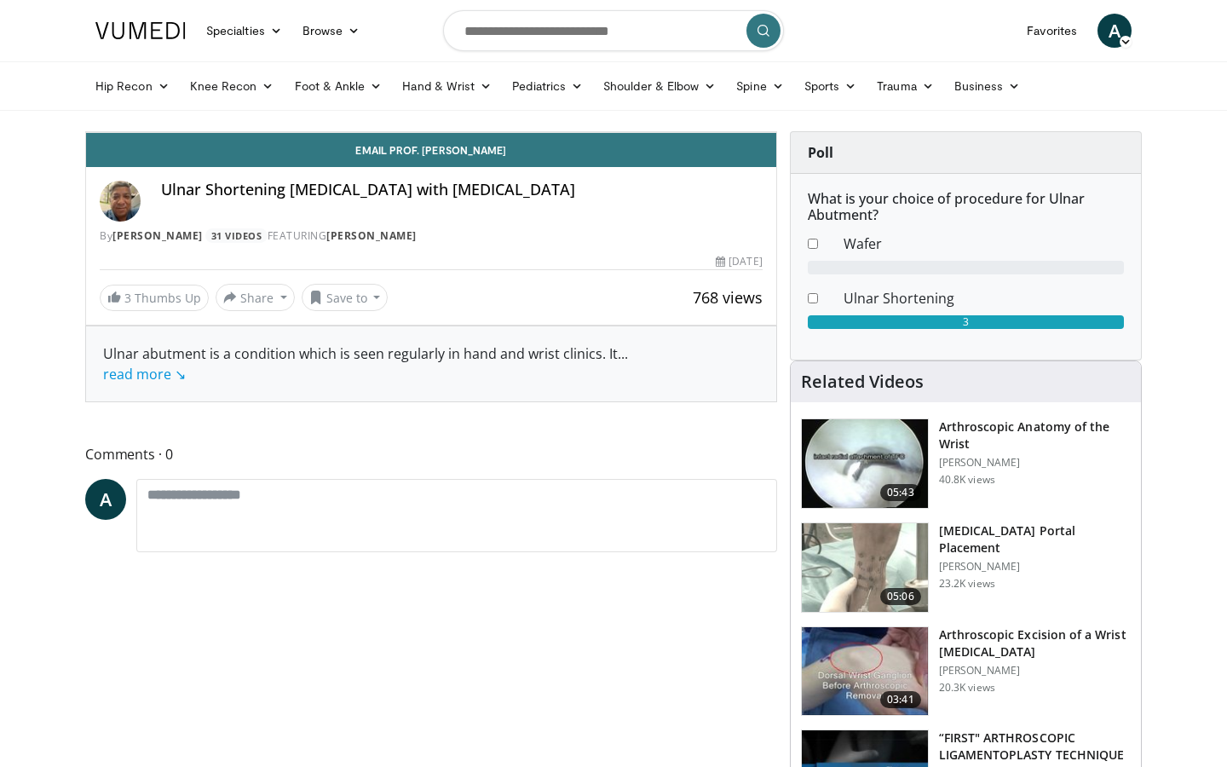 The width and height of the screenshot is (1227, 767). I want to click on img: 1c0b2465-3245-4269-8a98-0e17c59c28a9.150x105_q85_crop-smart_upscale.jpg, so click(865, 567).